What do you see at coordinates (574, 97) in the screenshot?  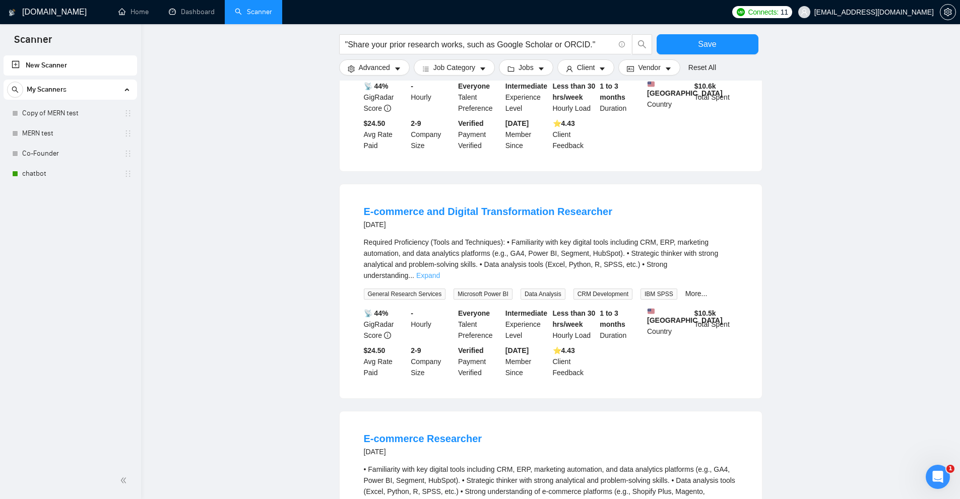 I see `div: Hourly Load` at bounding box center [574, 97].